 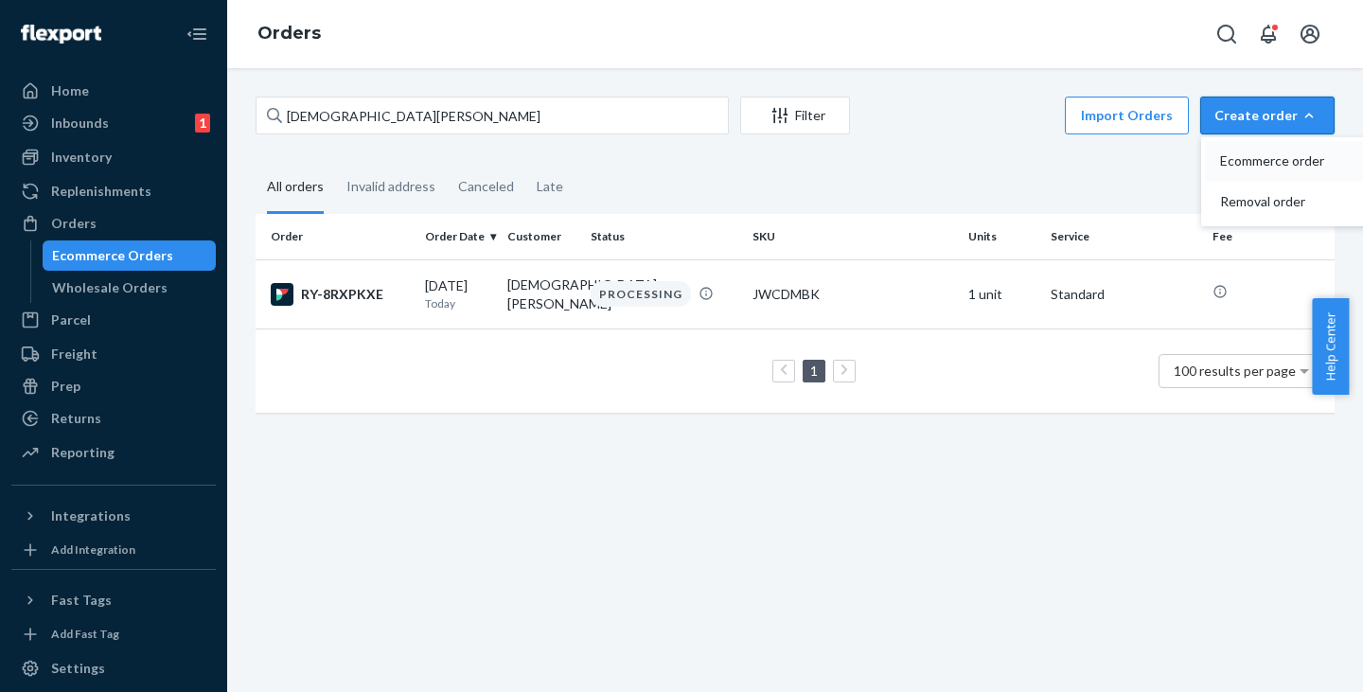 I want to click on button: Import Orders, so click(x=1126, y=115).